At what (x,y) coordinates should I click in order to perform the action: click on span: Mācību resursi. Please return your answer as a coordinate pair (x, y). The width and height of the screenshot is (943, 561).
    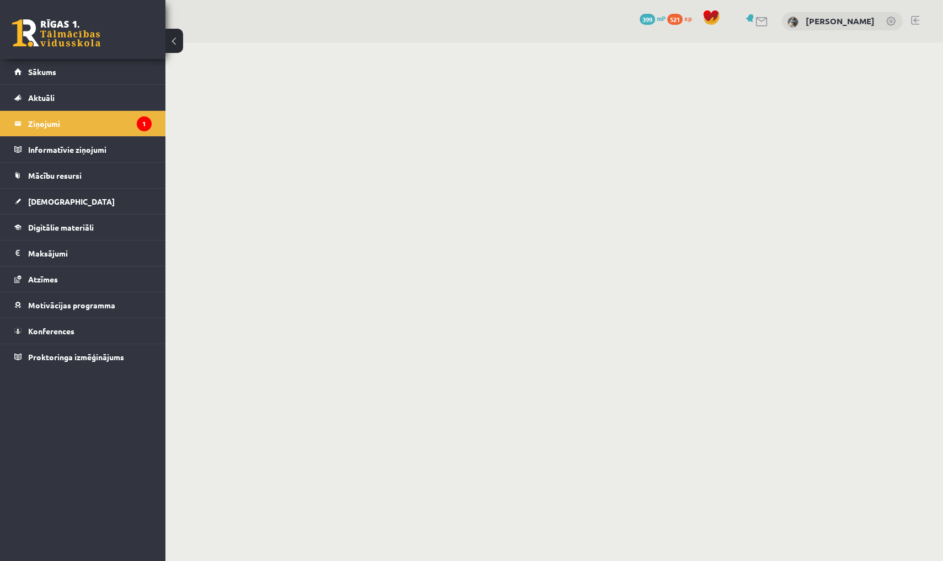
    Looking at the image, I should click on (55, 175).